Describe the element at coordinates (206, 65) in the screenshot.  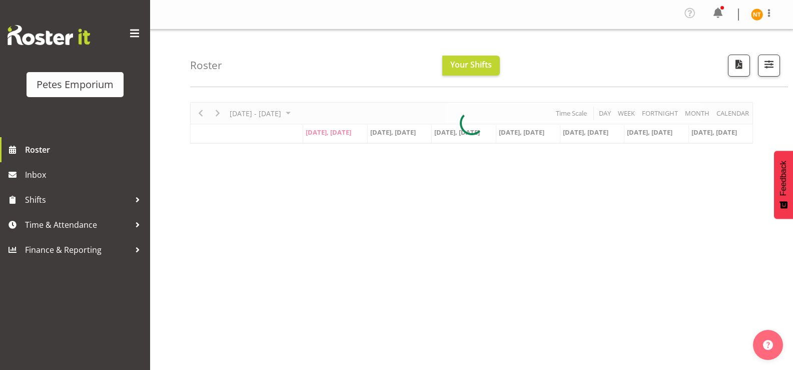
I see `h4: Roster` at that location.